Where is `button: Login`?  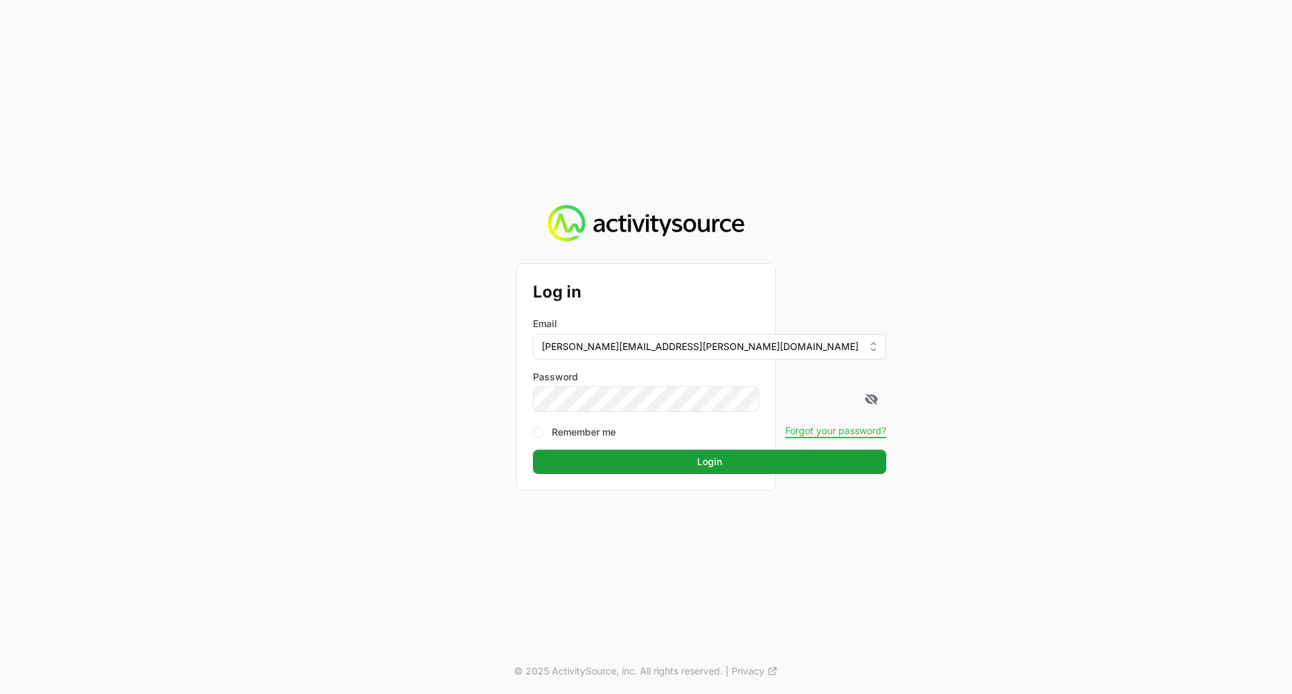
button: Login is located at coordinates (709, 462).